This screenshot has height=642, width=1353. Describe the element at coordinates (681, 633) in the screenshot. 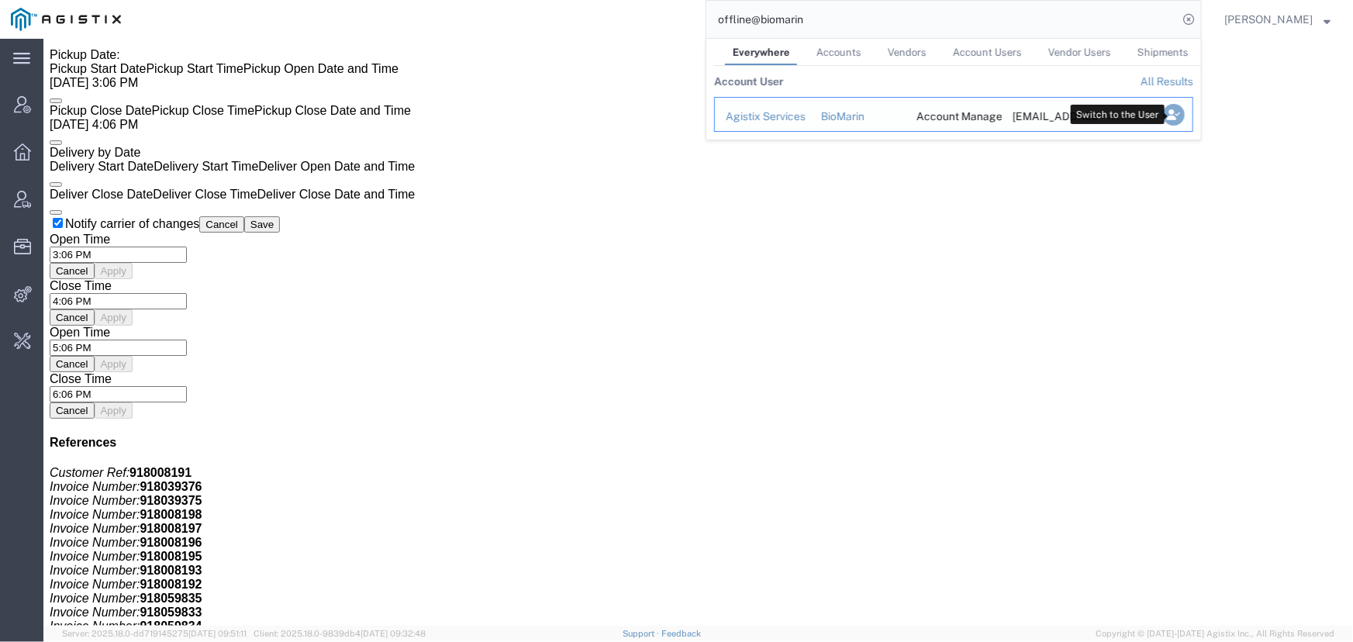

I see `a: Feedback` at that location.